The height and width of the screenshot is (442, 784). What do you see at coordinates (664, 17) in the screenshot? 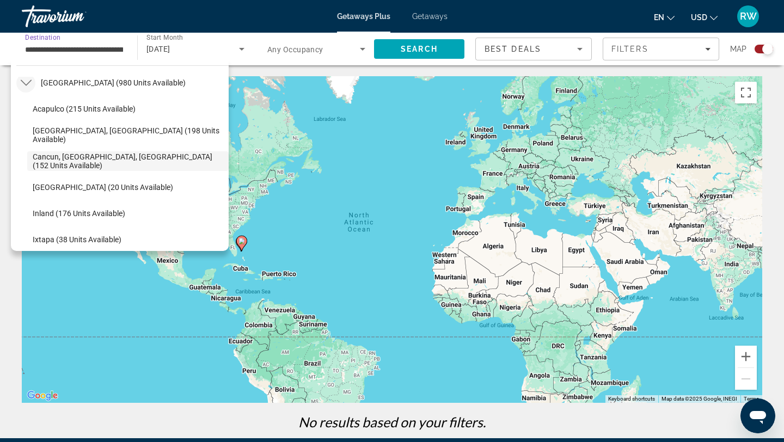
I see `button: Change language` at bounding box center [664, 17].